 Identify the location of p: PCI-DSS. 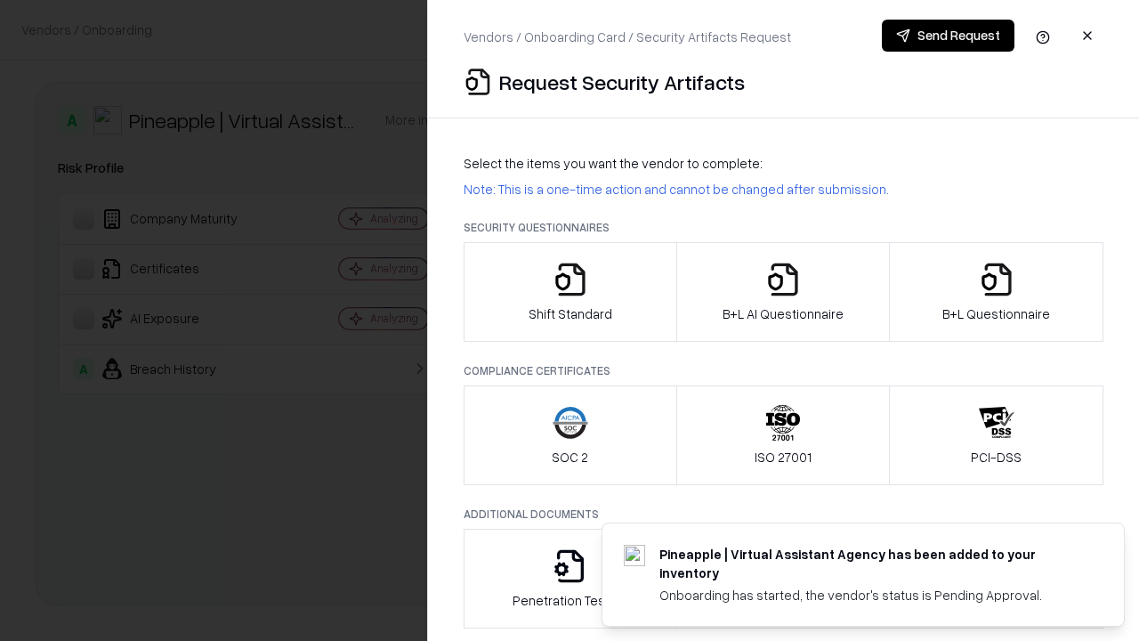
(996, 456).